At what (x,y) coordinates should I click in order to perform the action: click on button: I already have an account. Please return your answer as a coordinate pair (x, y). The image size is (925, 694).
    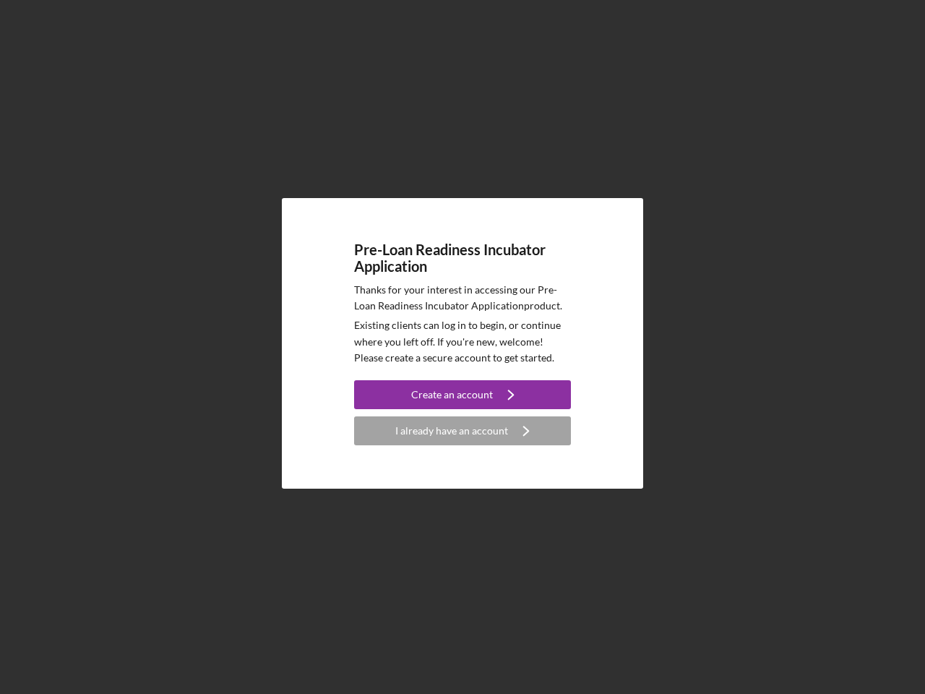
    Looking at the image, I should click on (463, 431).